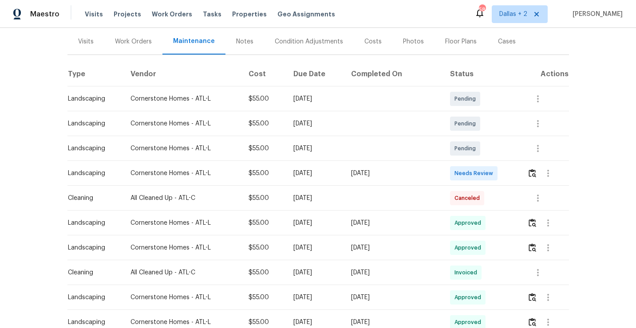 The width and height of the screenshot is (636, 328). What do you see at coordinates (212, 14) in the screenshot?
I see `span: Tasks` at bounding box center [212, 14].